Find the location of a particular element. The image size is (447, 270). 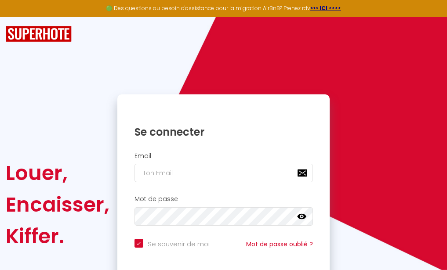

a: >>> ICI <<<< is located at coordinates (326, 8).